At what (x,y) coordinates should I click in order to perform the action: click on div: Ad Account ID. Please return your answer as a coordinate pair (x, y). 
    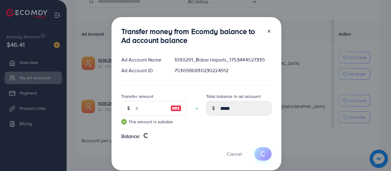
    Looking at the image, I should click on (143, 70).